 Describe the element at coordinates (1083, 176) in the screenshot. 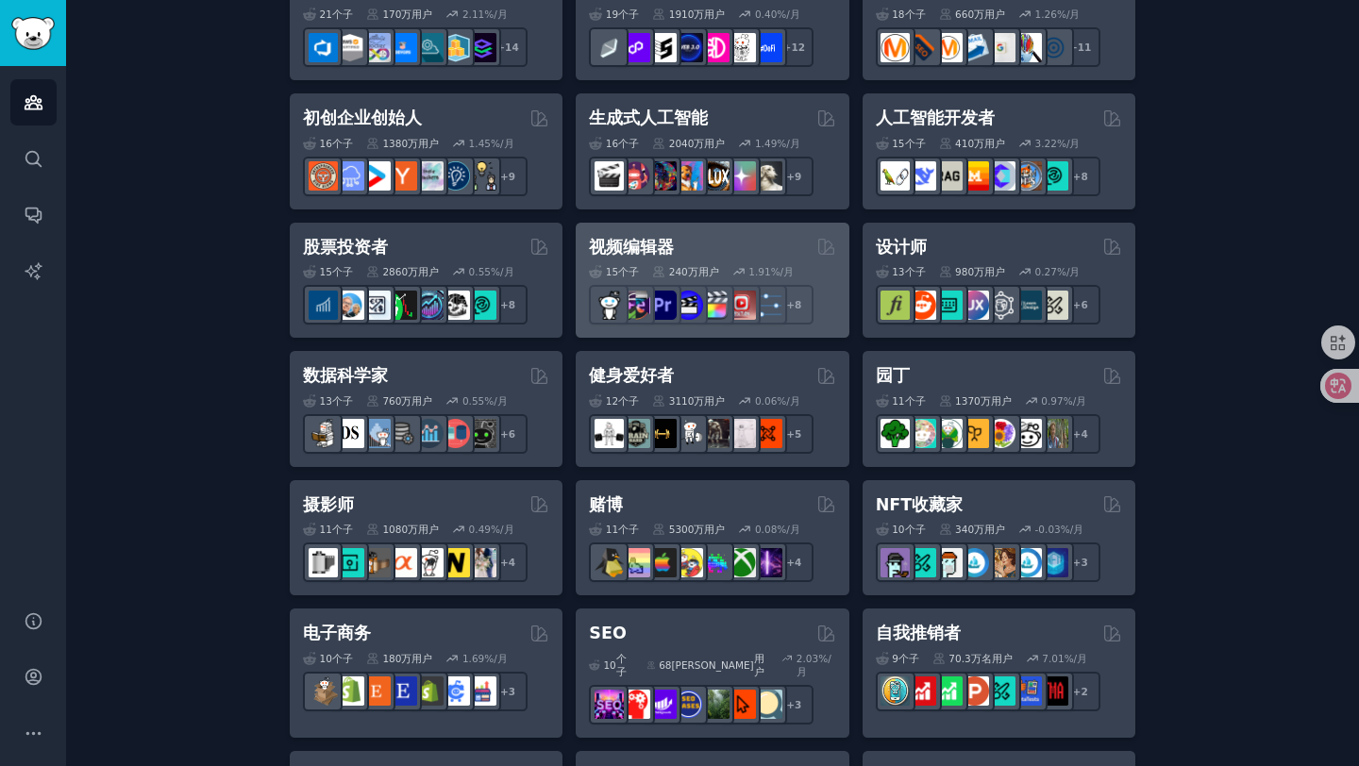

I see `font: 8` at that location.